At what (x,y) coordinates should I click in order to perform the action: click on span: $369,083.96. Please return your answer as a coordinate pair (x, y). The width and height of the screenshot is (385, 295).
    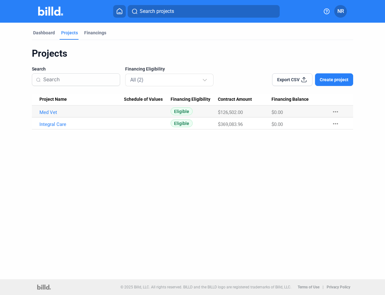
    Looking at the image, I should click on (230, 124).